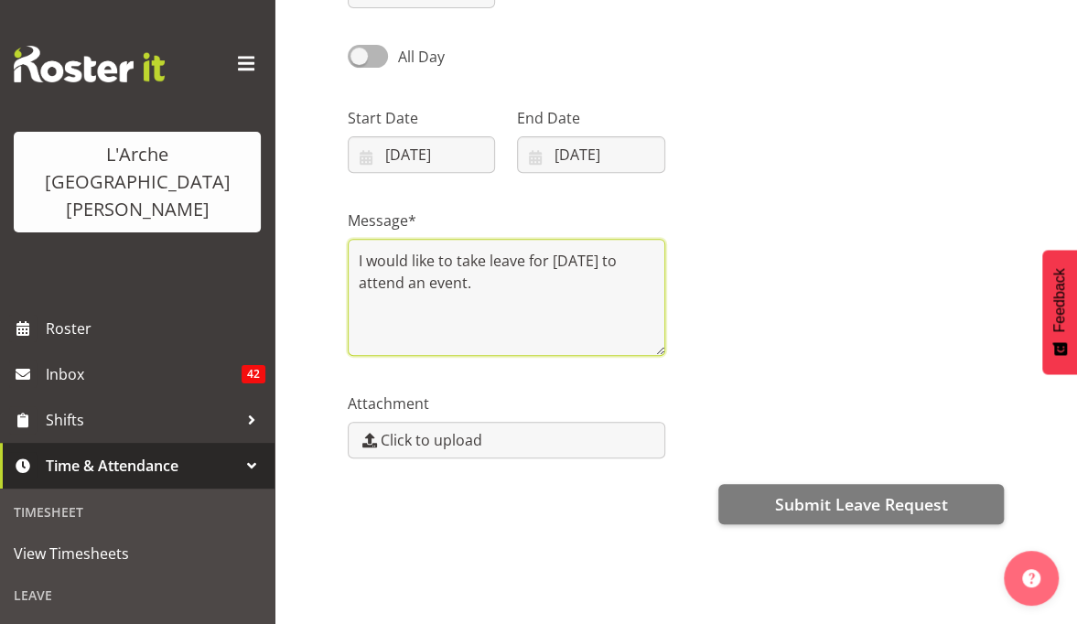 This screenshot has height=624, width=1077. What do you see at coordinates (137, 553) in the screenshot?
I see `a: View Timesheets` at bounding box center [137, 553].